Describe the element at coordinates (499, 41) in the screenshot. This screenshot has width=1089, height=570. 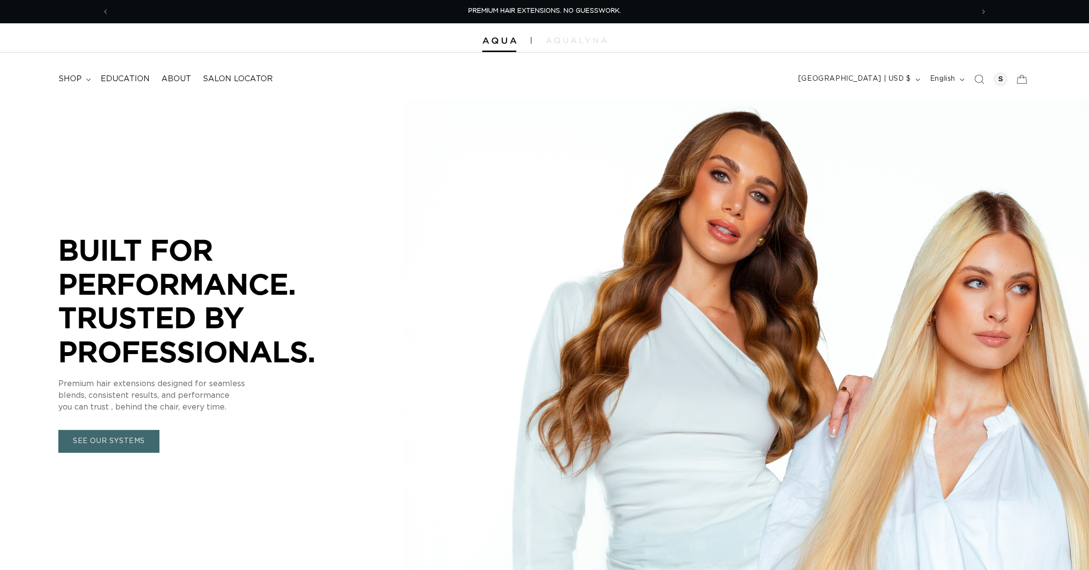
I see `img: Aqua Hair Extensions` at that location.